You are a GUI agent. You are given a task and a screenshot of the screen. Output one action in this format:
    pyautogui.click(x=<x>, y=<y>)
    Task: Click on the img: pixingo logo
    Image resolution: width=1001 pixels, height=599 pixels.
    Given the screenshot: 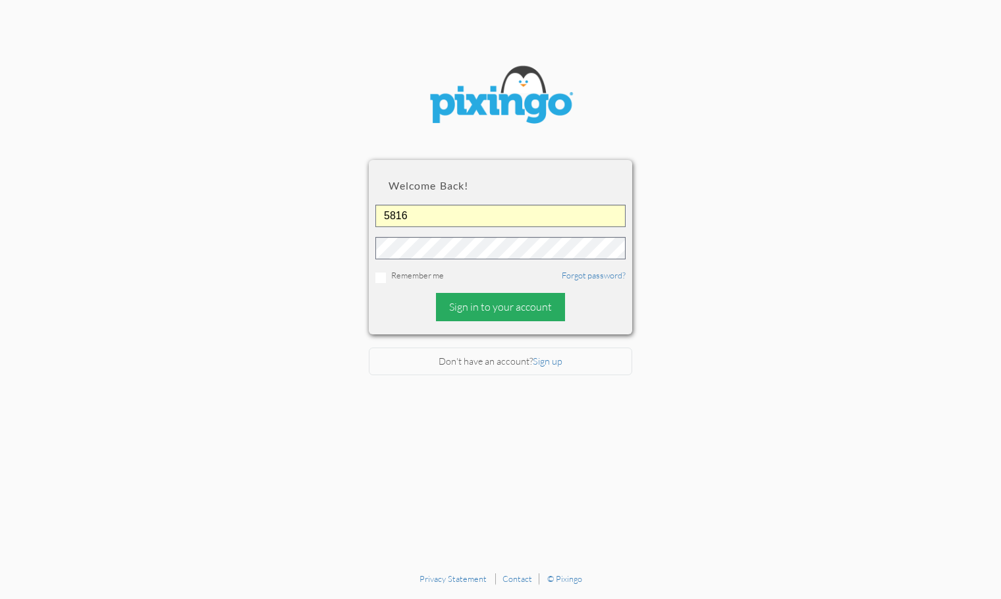 What is the action you would take?
    pyautogui.click(x=501, y=96)
    